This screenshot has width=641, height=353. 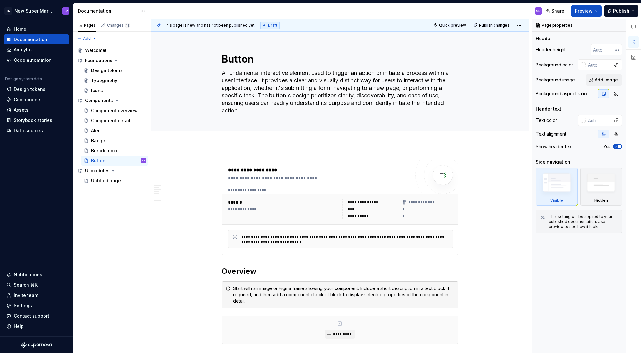 What do you see at coordinates (339, 92) in the screenshot?
I see `textarea: A fundamental interactive element used to trigger an action or initiate a process within a user i...` at bounding box center [339, 92].